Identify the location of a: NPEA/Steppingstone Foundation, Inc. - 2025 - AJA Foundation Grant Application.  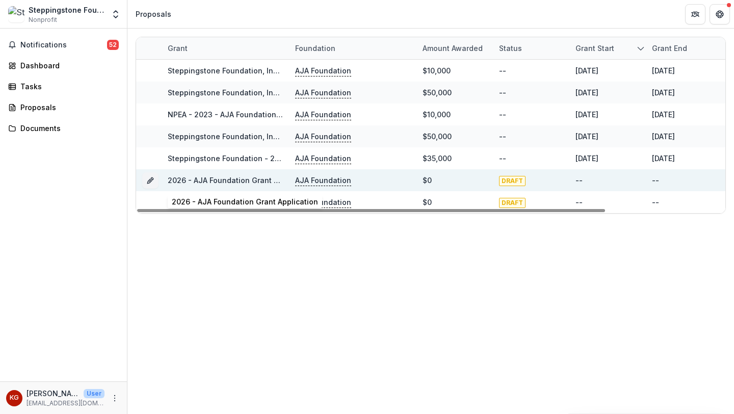
(311, 202).